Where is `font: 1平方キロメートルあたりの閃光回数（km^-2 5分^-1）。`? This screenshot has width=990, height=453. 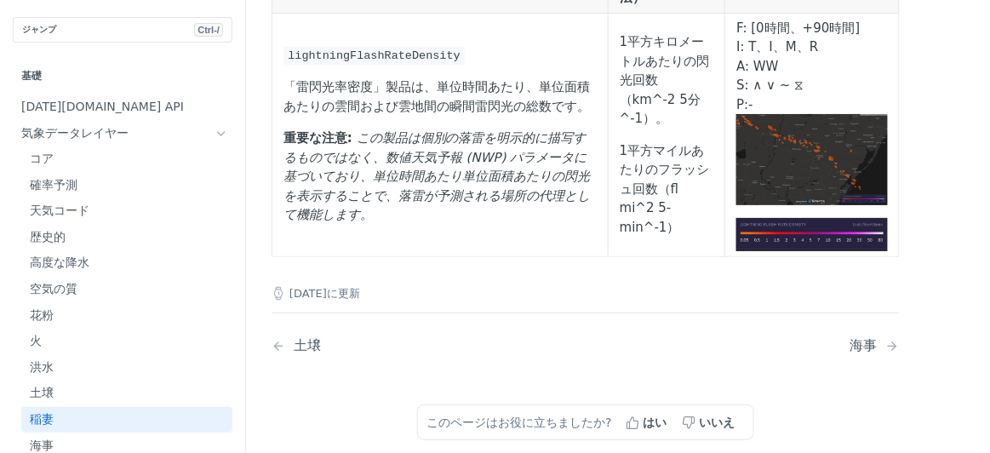
font: 1平方キロメートルあたりの閃光回数（km^-2 5分^-1）。 is located at coordinates (664, 80).